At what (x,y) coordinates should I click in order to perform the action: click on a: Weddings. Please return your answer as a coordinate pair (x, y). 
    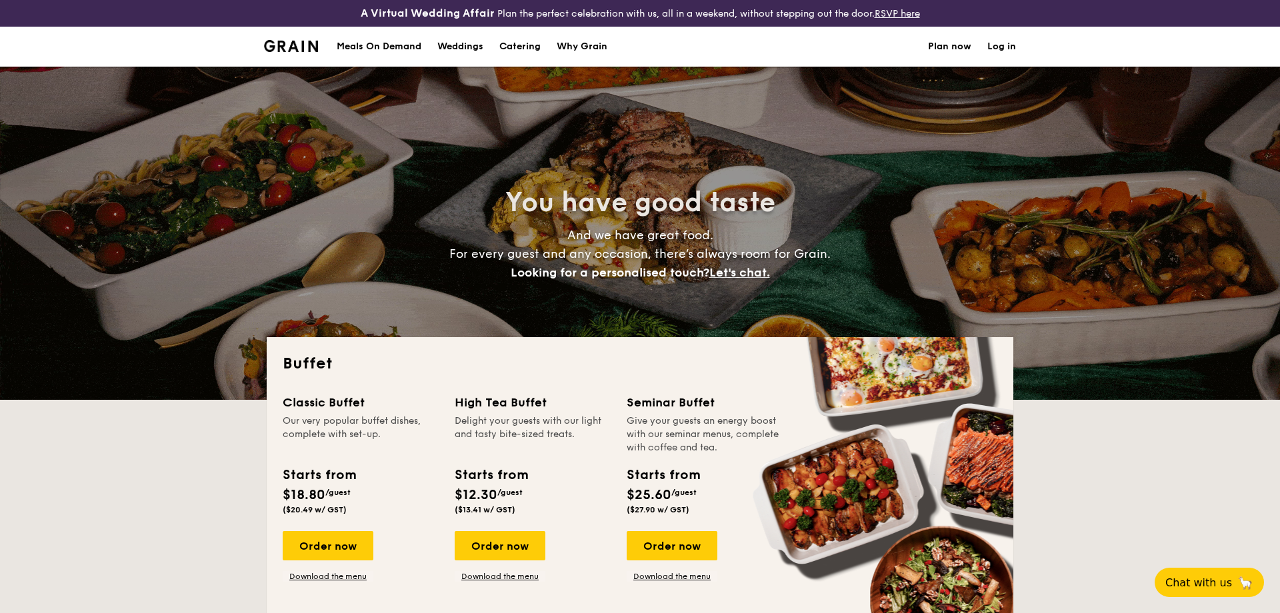
    Looking at the image, I should click on (460, 47).